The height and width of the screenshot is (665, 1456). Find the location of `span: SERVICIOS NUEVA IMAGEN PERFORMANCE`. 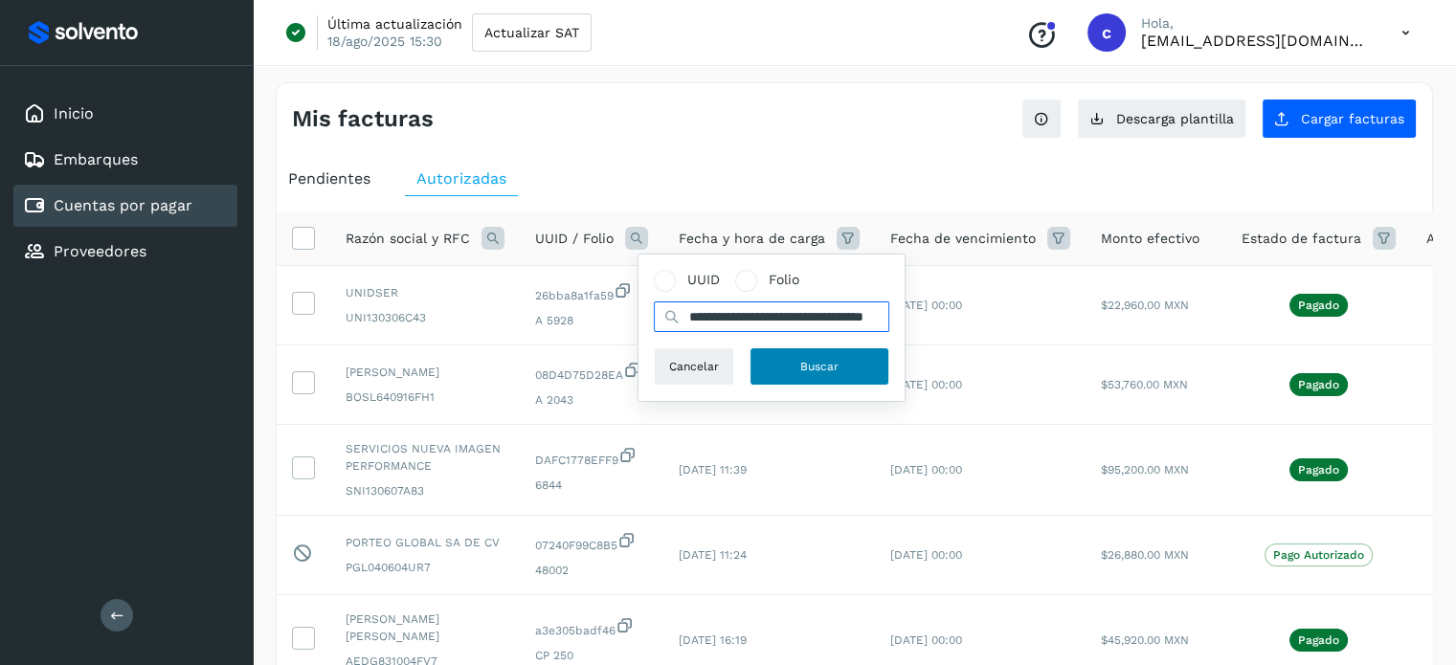

span: SERVICIOS NUEVA IMAGEN PERFORMANCE is located at coordinates (425, 457).